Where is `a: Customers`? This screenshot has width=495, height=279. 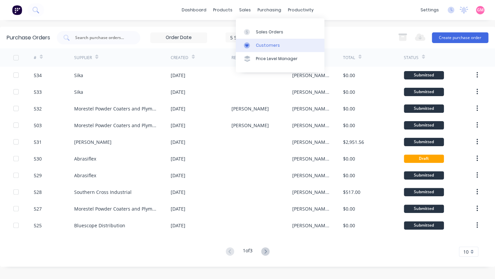 a: Customers is located at coordinates (280, 45).